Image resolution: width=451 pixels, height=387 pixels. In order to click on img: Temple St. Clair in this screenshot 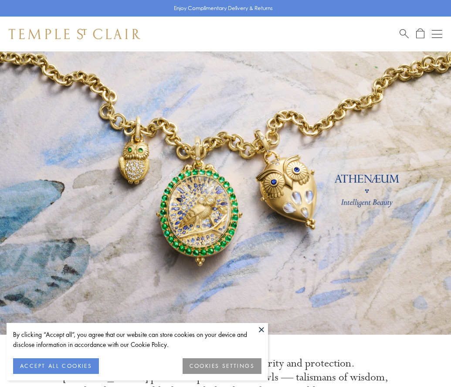, I will do `click(75, 34)`.